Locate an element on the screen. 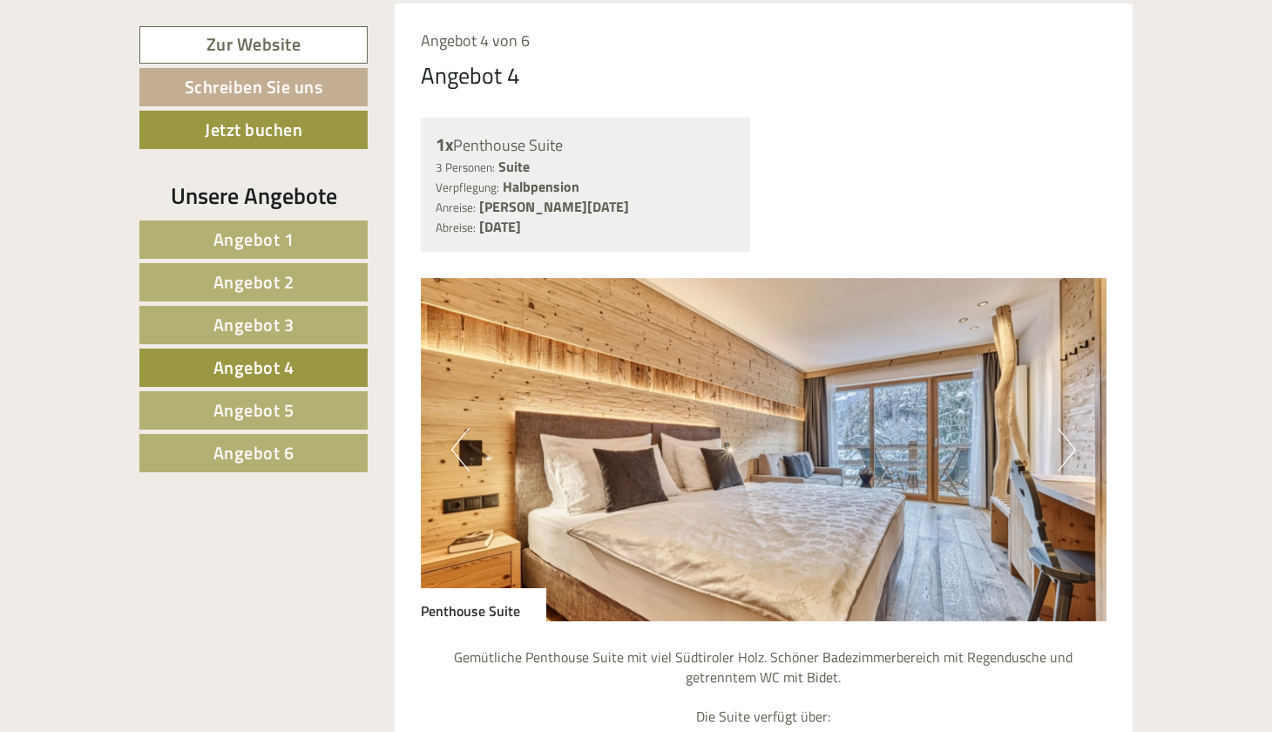  a: Zur Website is located at coordinates (253, 44).